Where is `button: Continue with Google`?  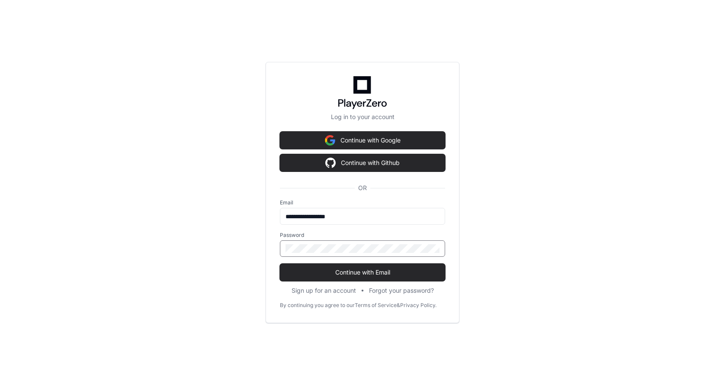 button: Continue with Google is located at coordinates (363, 140).